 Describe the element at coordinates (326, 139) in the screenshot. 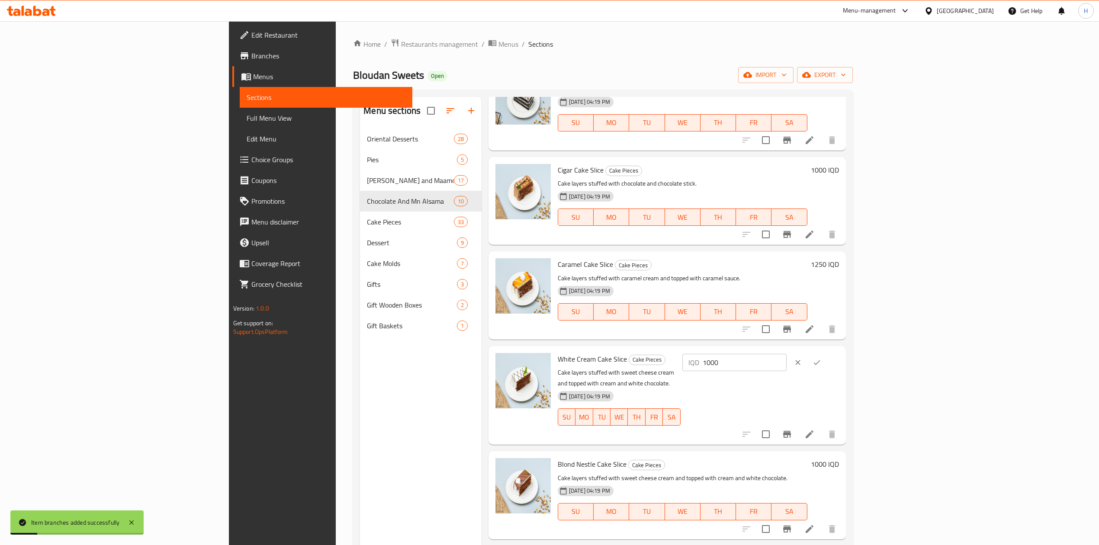

I see `a: Edit Menu` at that location.